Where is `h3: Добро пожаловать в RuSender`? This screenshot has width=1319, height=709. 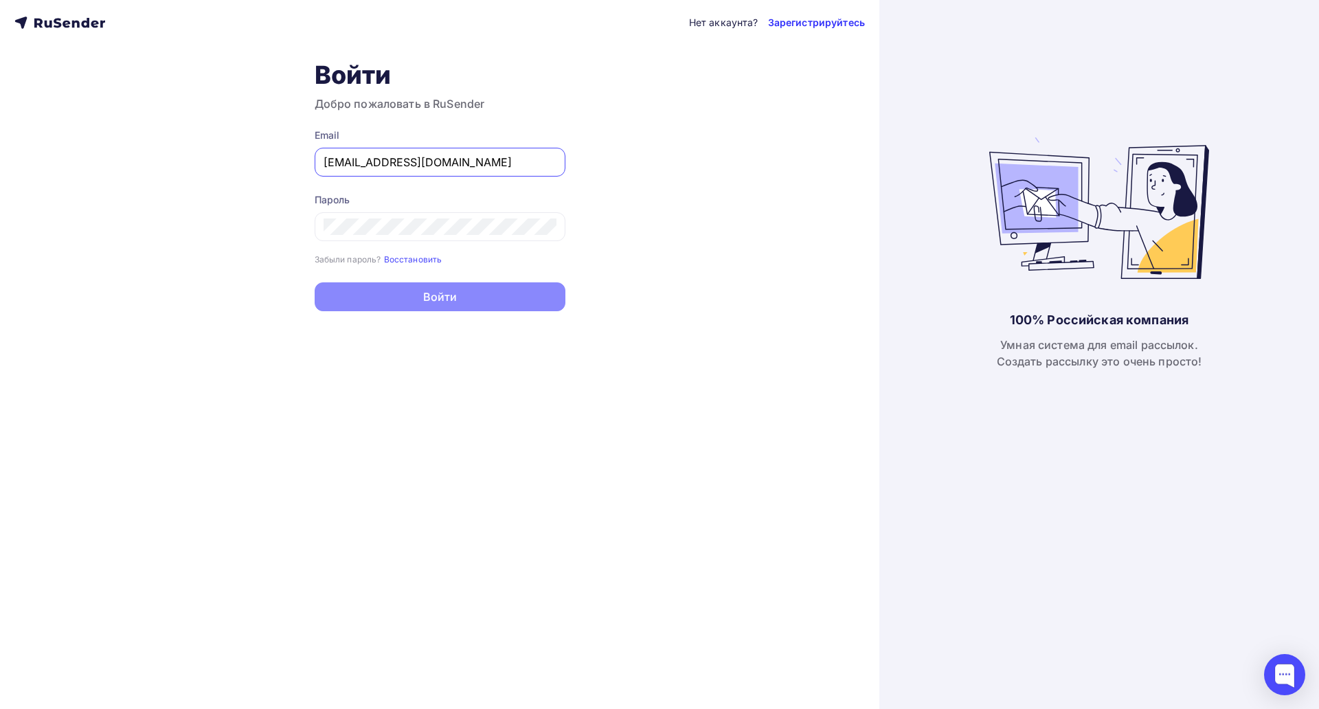 h3: Добро пожаловать в RuSender is located at coordinates (440, 104).